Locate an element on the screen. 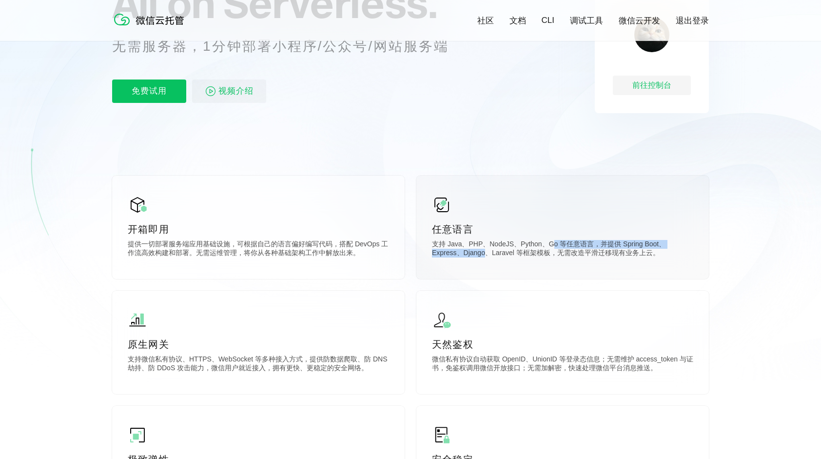 This screenshot has height=459, width=821. img: video_play.svg is located at coordinates (211, 91).